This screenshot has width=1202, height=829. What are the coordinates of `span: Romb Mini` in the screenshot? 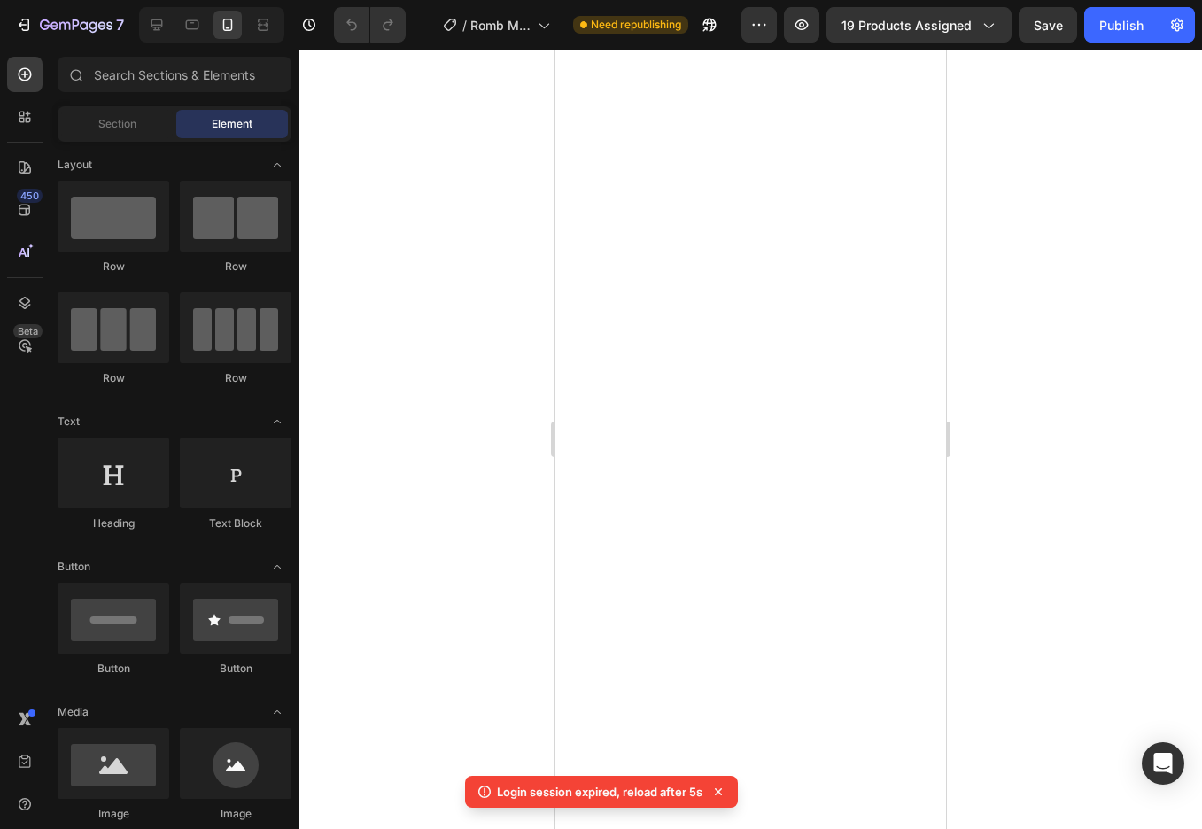 It's located at (500, 25).